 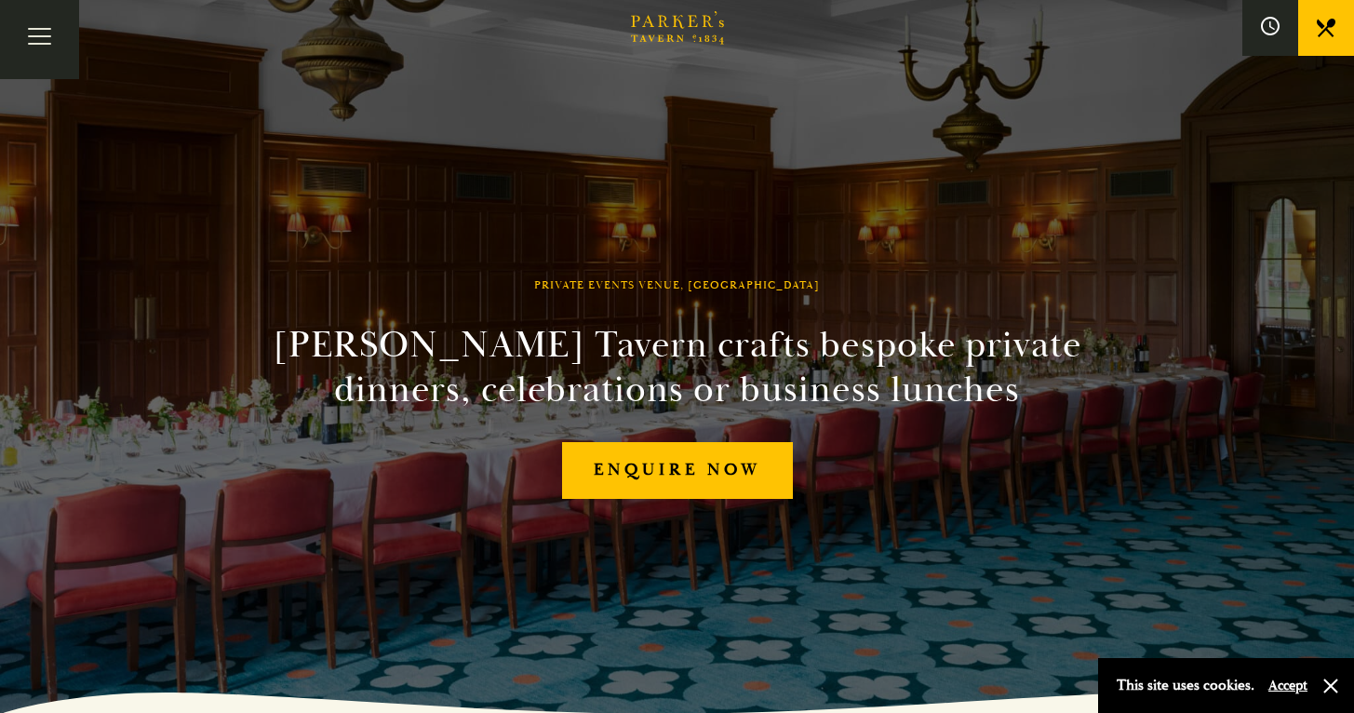 What do you see at coordinates (1185, 685) in the screenshot?
I see `p: This site uses cookies.` at bounding box center [1185, 685].